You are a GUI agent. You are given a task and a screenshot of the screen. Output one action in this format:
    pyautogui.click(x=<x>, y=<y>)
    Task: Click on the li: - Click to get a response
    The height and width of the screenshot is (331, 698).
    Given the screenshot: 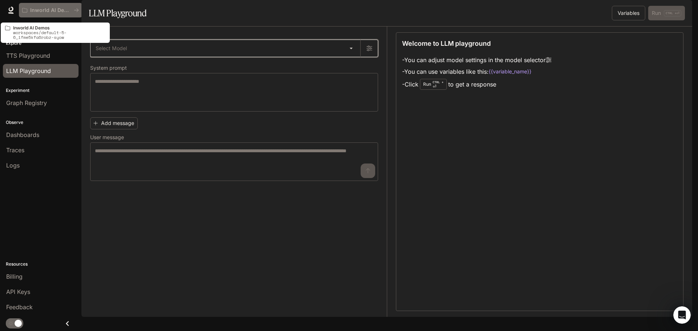 What is the action you would take?
    pyautogui.click(x=477, y=84)
    